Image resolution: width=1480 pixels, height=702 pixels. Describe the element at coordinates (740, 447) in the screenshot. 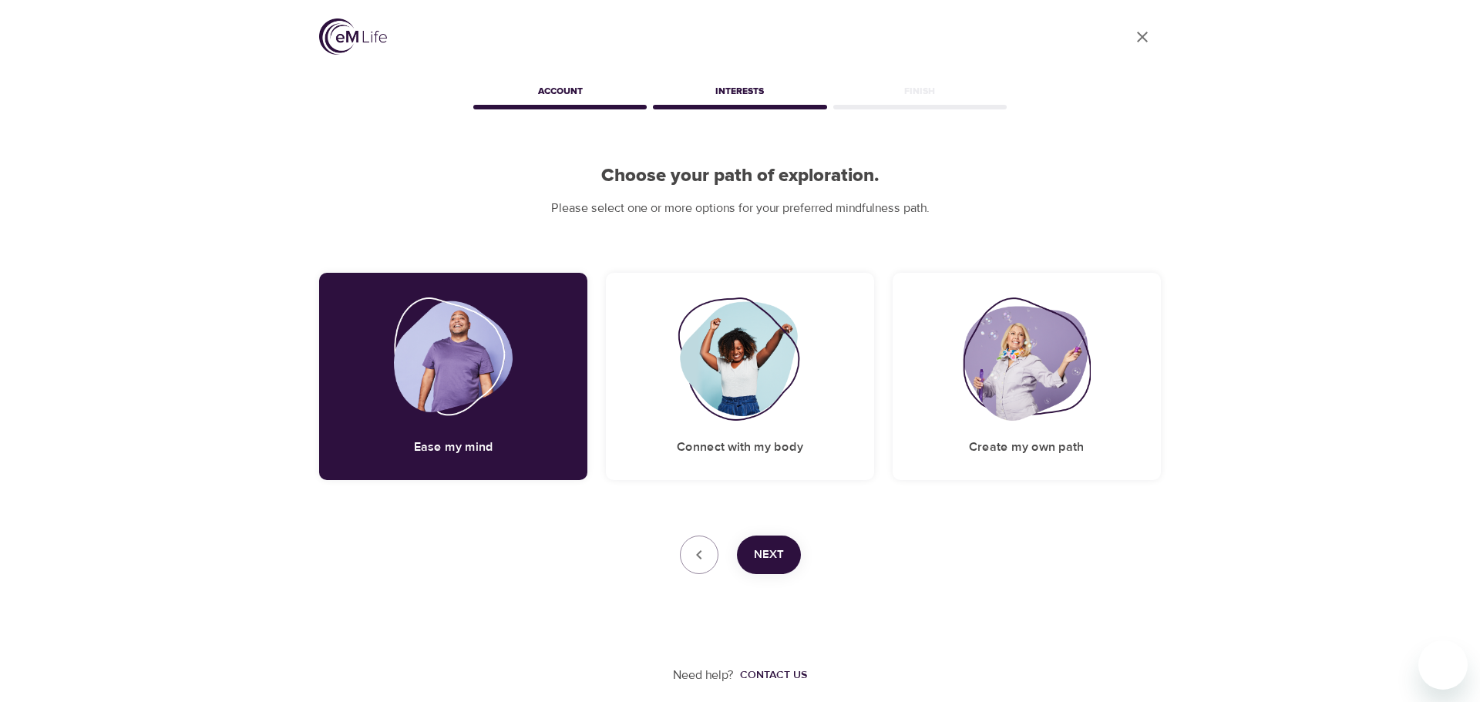

I see `h5: Connect with my body` at that location.